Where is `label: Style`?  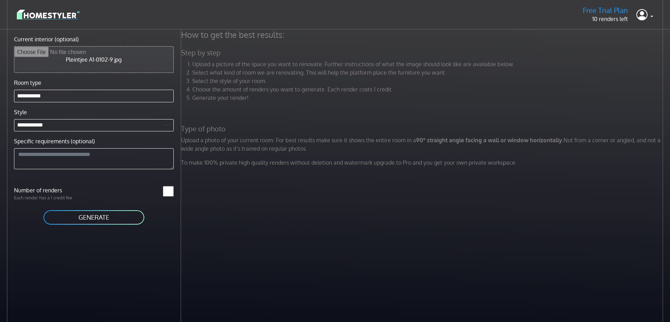
label: Style is located at coordinates (20, 112).